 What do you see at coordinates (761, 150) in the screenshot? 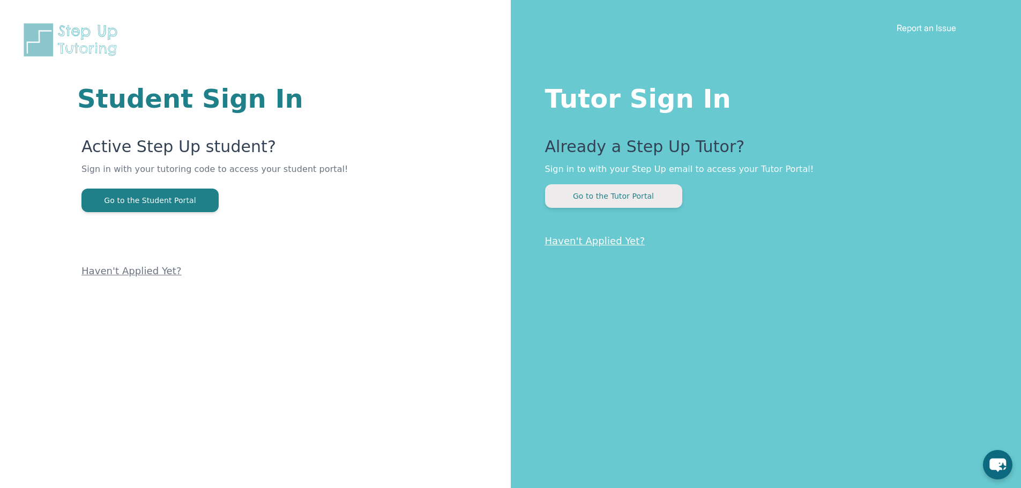
I see `p: Already a Step Up Tutor?` at bounding box center [761, 150].